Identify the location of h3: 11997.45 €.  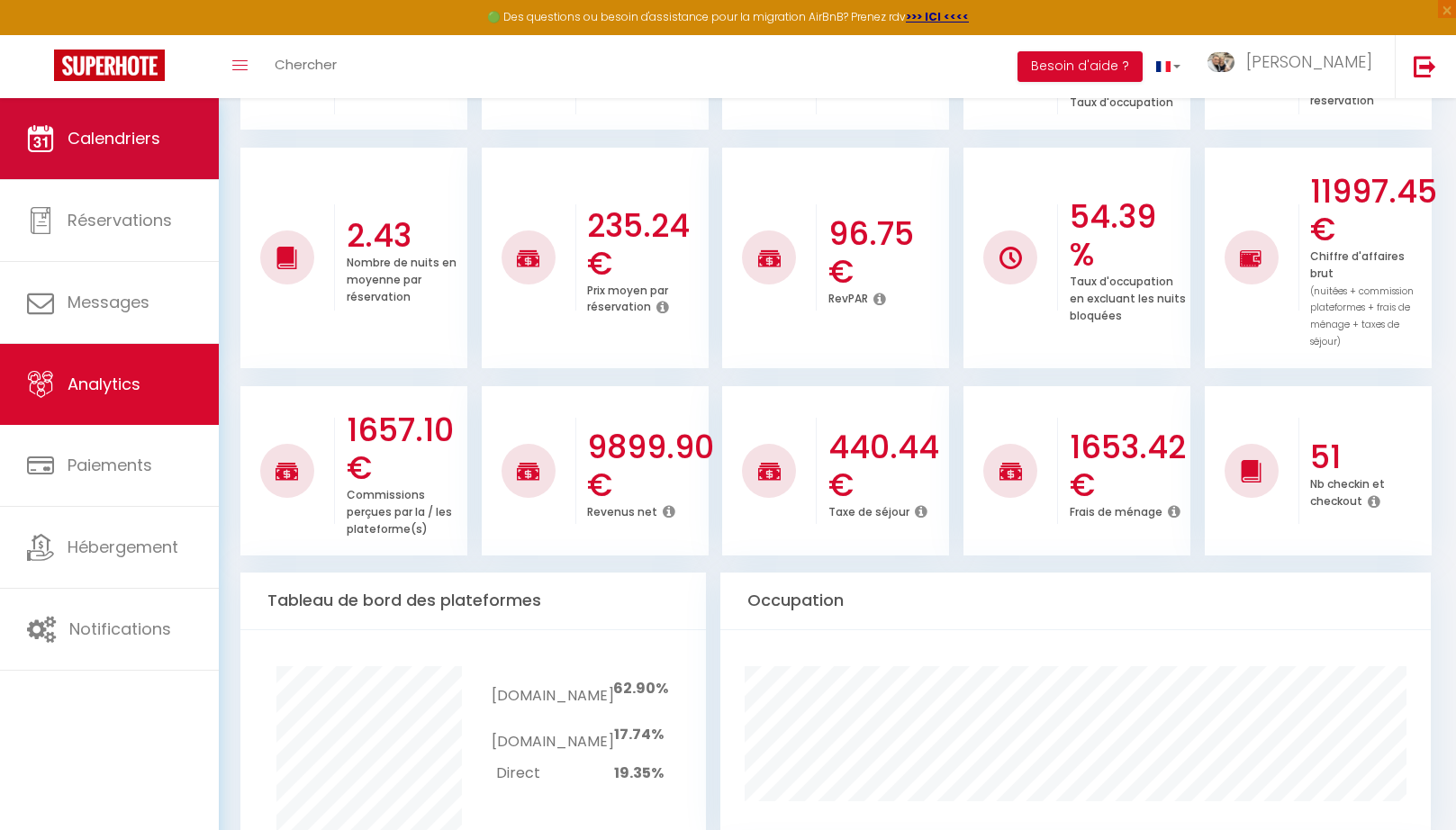
(1368, 211).